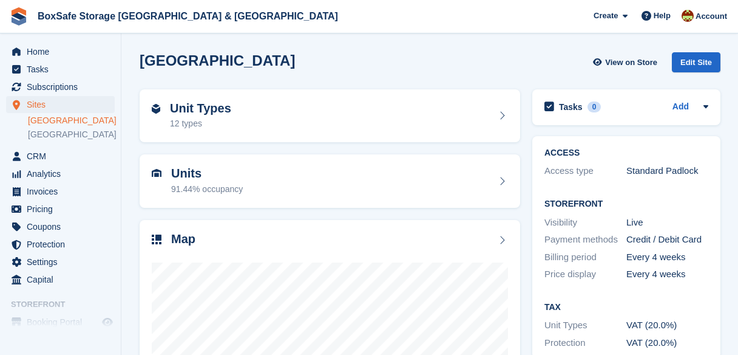 The image size is (738, 355). What do you see at coordinates (606, 16) in the screenshot?
I see `span: Create` at bounding box center [606, 16].